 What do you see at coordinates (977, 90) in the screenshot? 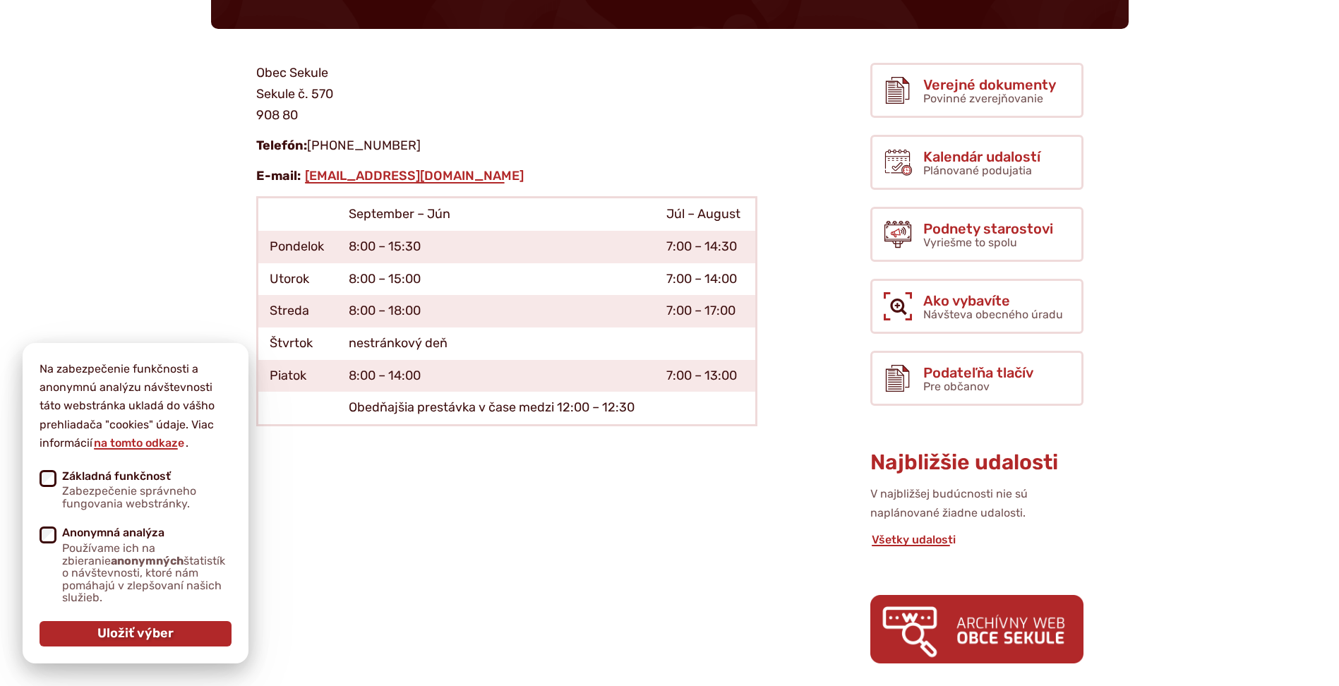
I see `a: Verejné dokumenty Povinné zverejňovanie` at bounding box center [977, 90].